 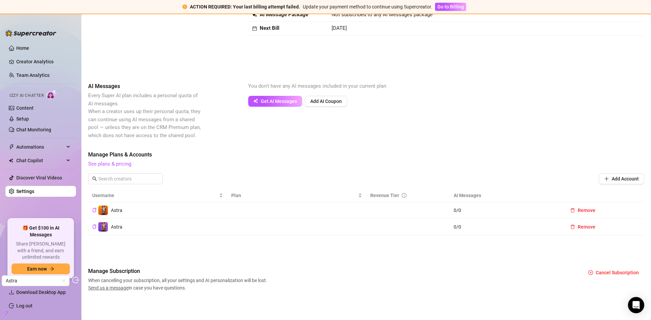 What do you see at coordinates (382, 15) in the screenshot?
I see `span: Not subscribed to any AI Messages package` at bounding box center [382, 15].